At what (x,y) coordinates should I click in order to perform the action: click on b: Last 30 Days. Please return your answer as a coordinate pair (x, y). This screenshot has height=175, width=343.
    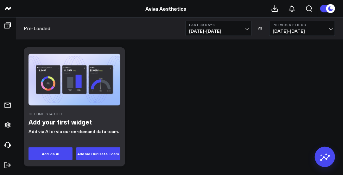
    Looking at the image, I should click on (219, 25).